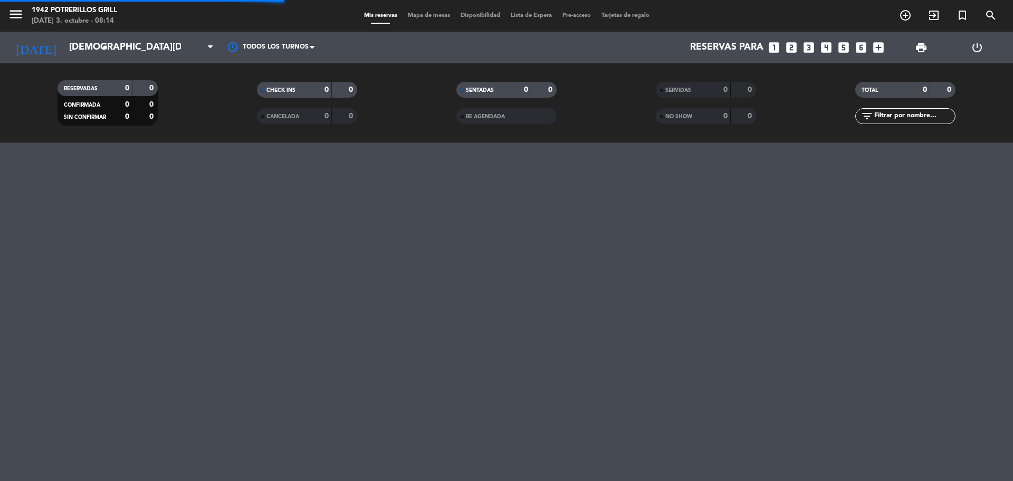  What do you see at coordinates (844, 47) in the screenshot?
I see `i: looks_5` at bounding box center [844, 47].